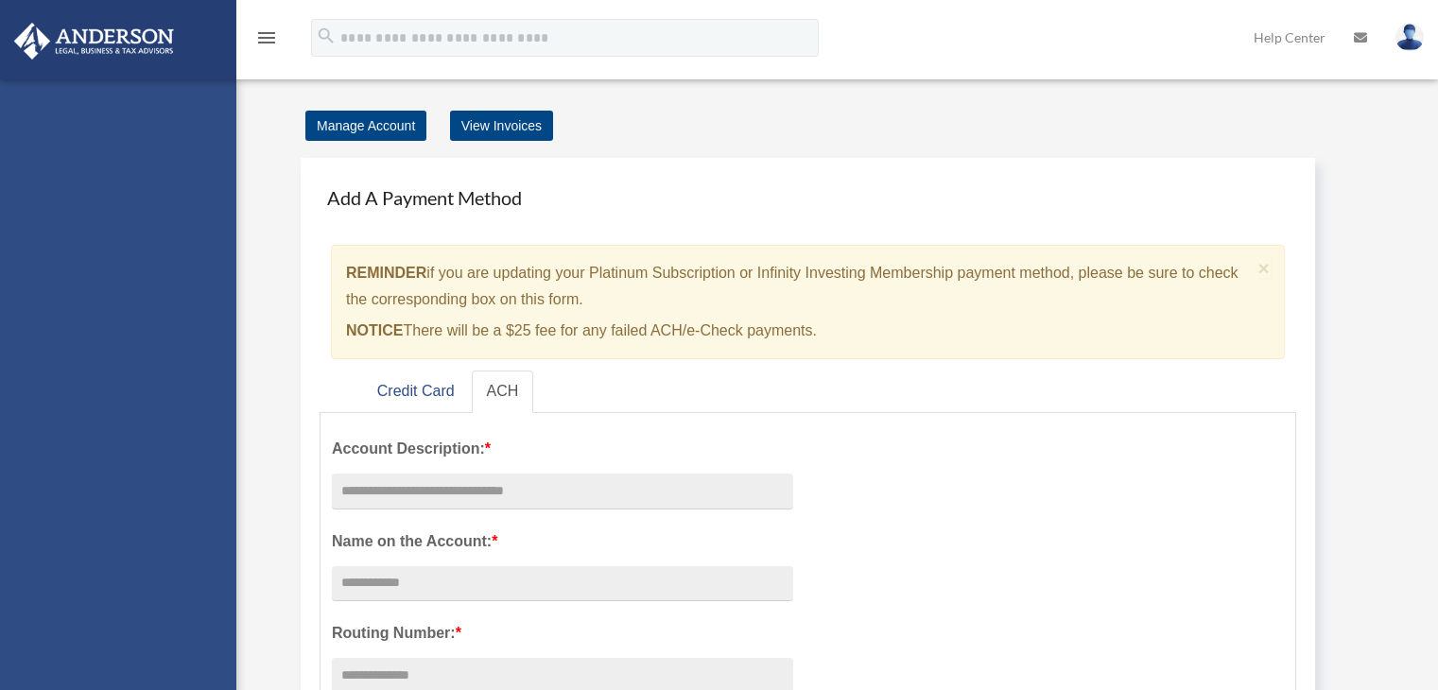 The width and height of the screenshot is (1438, 690). Describe the element at coordinates (807, 302) in the screenshot. I see `div: if you are updating your Platinum Subscription or Infinity Investing Membership payment method, p...` at that location.